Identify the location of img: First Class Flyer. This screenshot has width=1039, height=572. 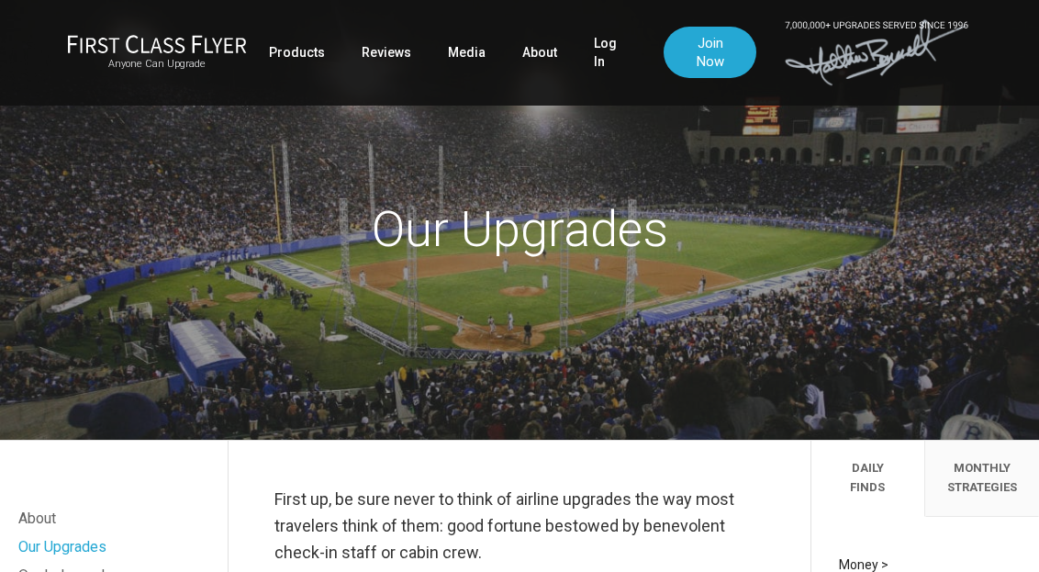
(157, 43).